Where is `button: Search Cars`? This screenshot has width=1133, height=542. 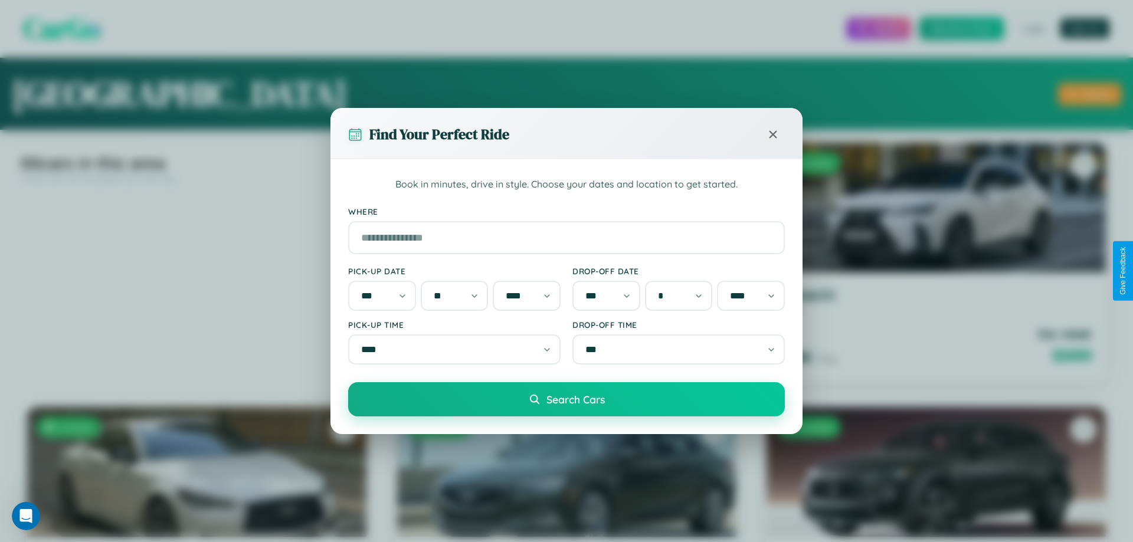
button: Search Cars is located at coordinates (566, 399).